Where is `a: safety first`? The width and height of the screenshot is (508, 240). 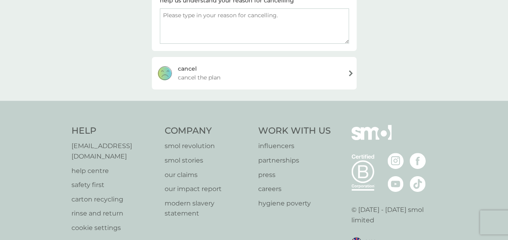 a: safety first is located at coordinates (114, 185).